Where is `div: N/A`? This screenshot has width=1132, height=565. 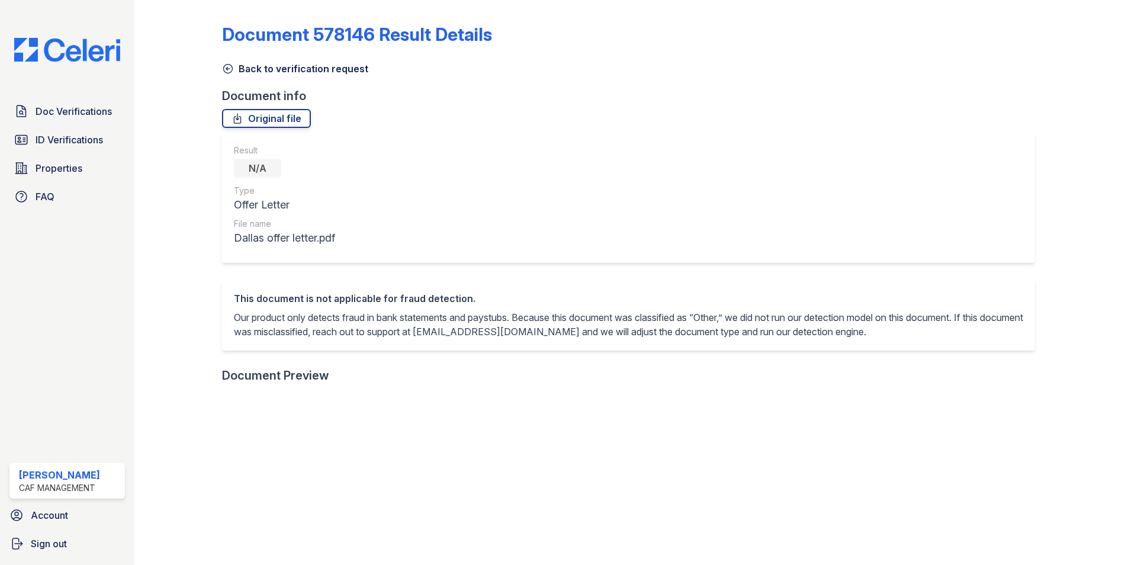 div: N/A is located at coordinates (257, 168).